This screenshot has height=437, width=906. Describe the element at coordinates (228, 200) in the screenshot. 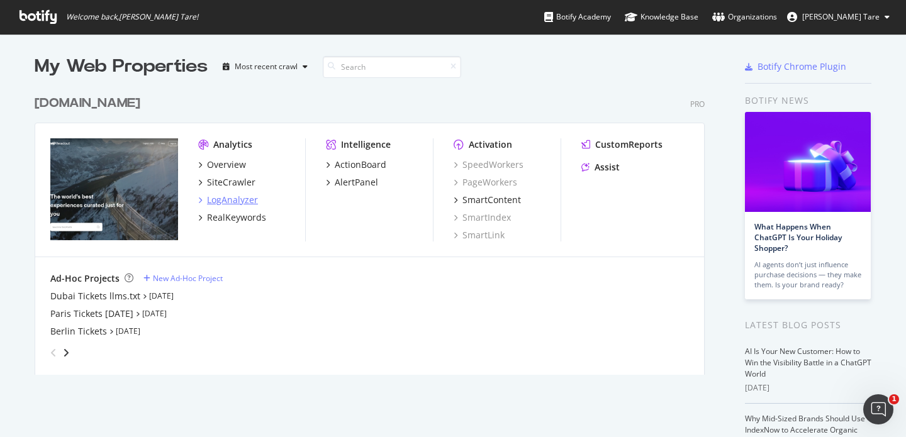

I see `a: LogAnalyzer` at that location.